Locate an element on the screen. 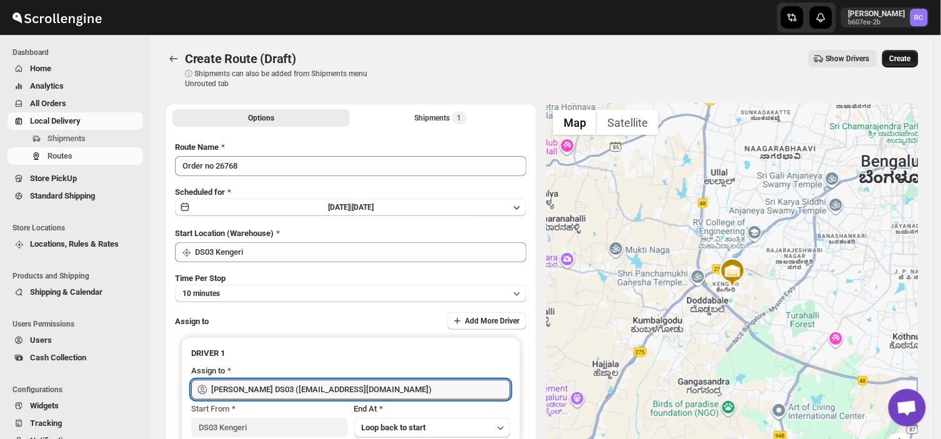 This screenshot has width=941, height=439. button: Show street map is located at coordinates (575, 122).